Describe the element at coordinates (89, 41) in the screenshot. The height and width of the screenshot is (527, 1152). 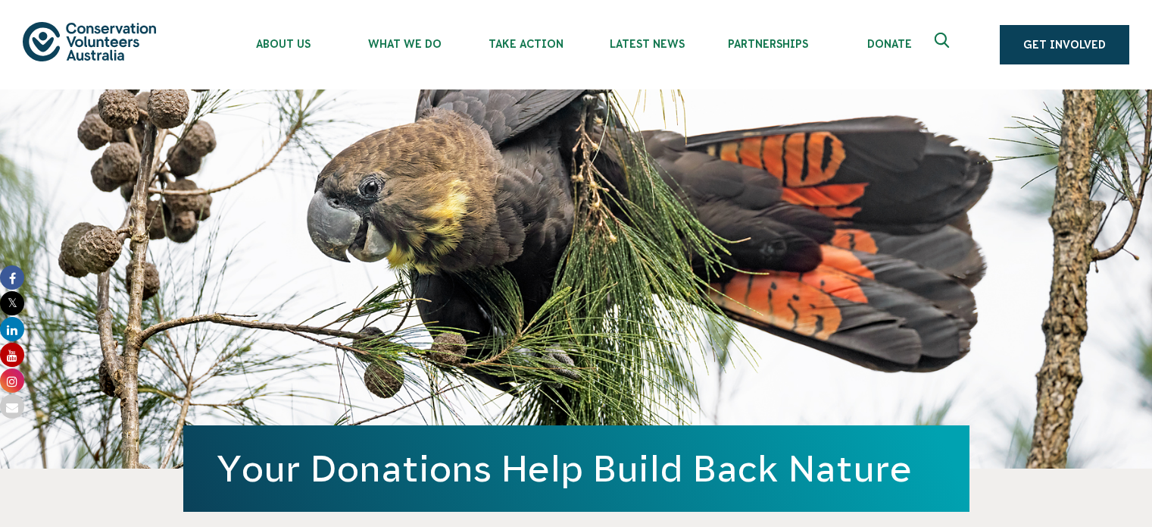
I see `img: logo.svg` at that location.